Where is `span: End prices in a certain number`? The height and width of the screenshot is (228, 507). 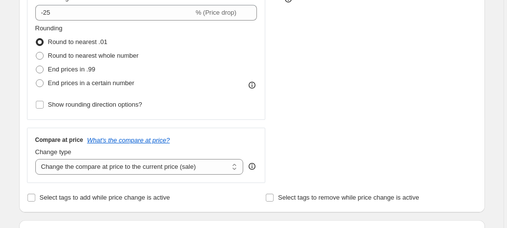
span: End prices in a certain number is located at coordinates (91, 83).